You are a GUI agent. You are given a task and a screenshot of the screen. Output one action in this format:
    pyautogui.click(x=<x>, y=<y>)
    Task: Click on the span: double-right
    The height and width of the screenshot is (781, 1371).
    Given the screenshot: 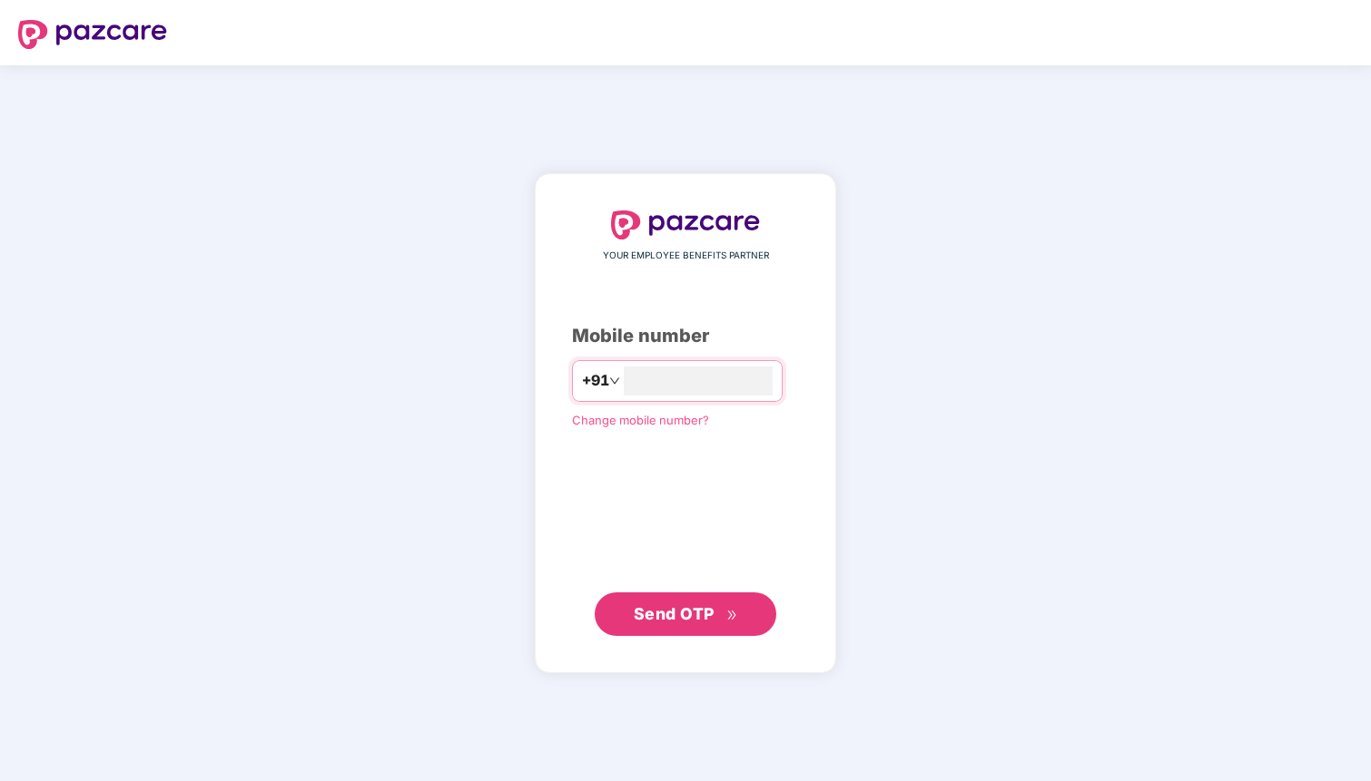 What is the action you would take?
    pyautogui.click(x=732, y=615)
    